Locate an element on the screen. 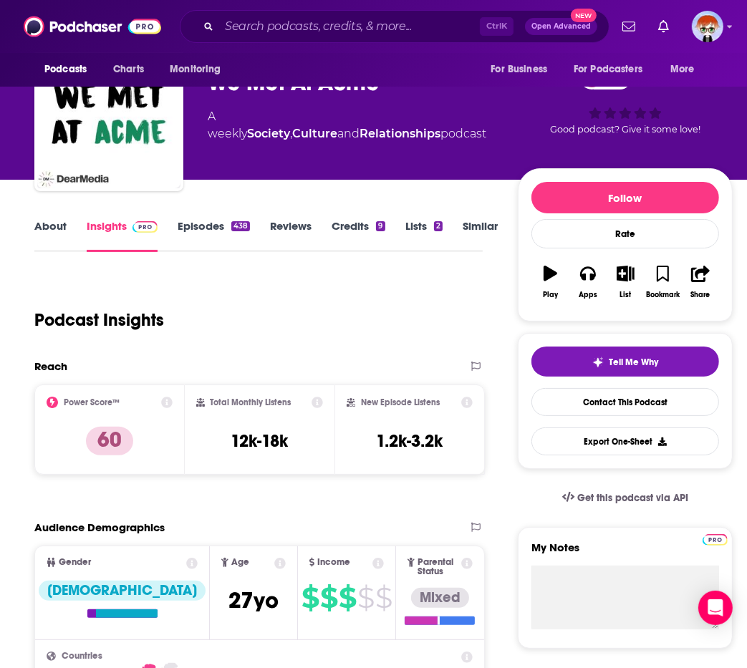 This screenshot has width=747, height=668. button: List is located at coordinates (626, 282).